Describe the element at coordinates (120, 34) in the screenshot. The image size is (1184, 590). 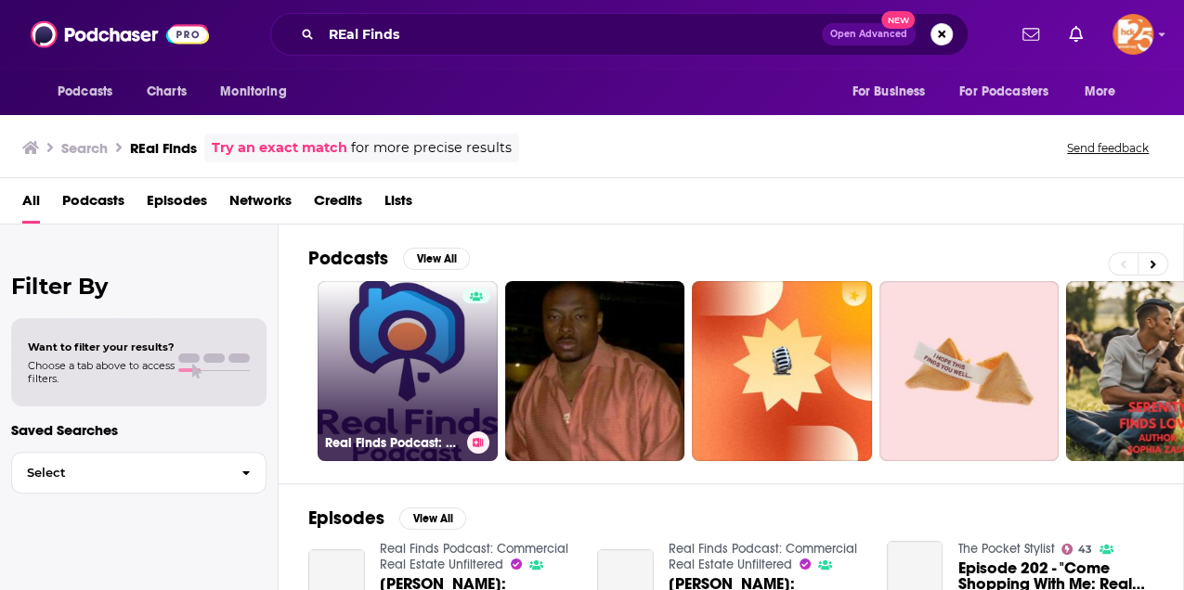
I see `a: Podchaser - Follow, Share and Rate Podcasts` at that location.